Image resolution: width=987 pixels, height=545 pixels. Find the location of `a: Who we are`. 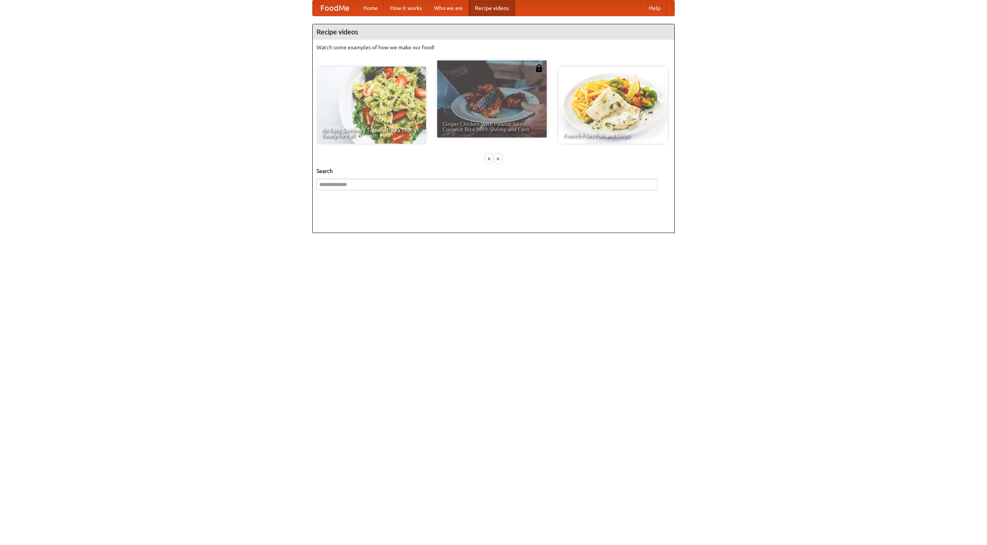

a: Who we are is located at coordinates (448, 8).